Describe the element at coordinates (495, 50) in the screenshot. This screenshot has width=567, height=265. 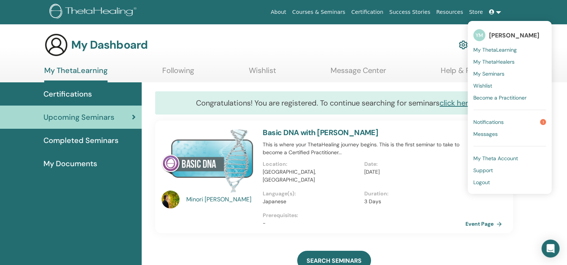
I see `span: My ThetaLearning` at that location.